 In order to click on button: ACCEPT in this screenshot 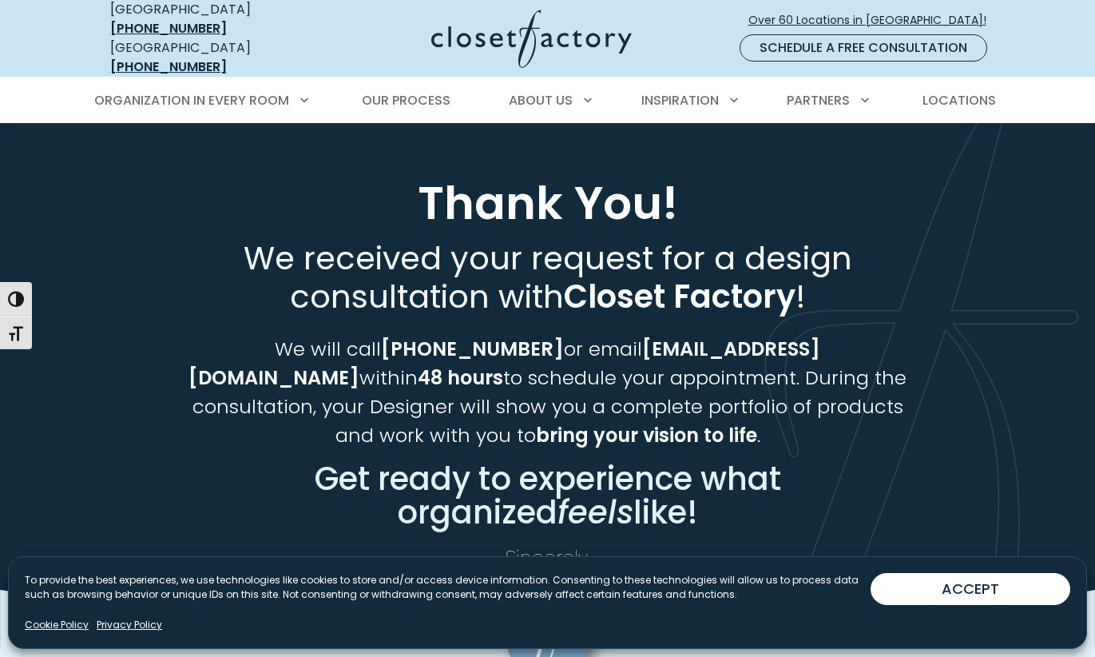, I will do `click(971, 589)`.